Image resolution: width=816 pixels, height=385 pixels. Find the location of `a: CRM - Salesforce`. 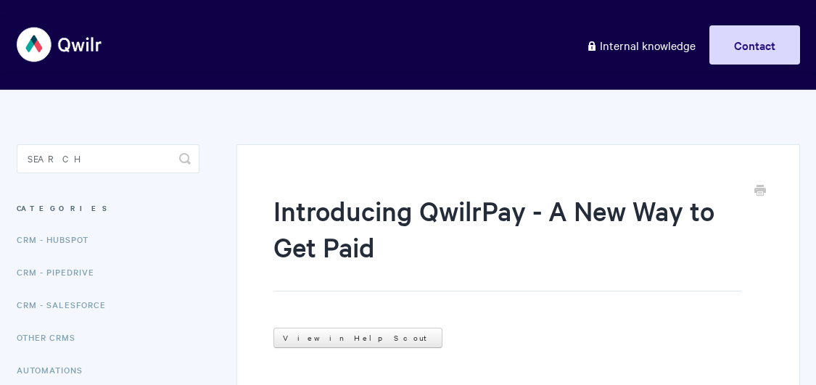

a: CRM - Salesforce is located at coordinates (67, 305).